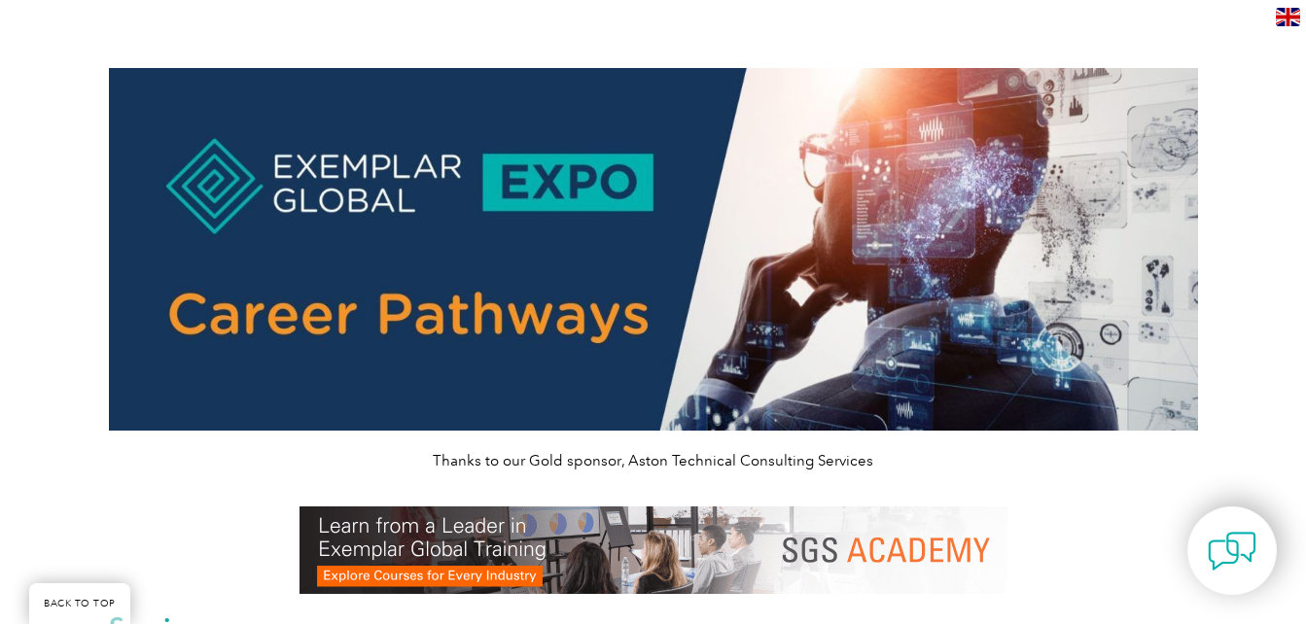 The image size is (1306, 624). What do you see at coordinates (1232, 551) in the screenshot?
I see `img: contact-chat.png` at bounding box center [1232, 551].